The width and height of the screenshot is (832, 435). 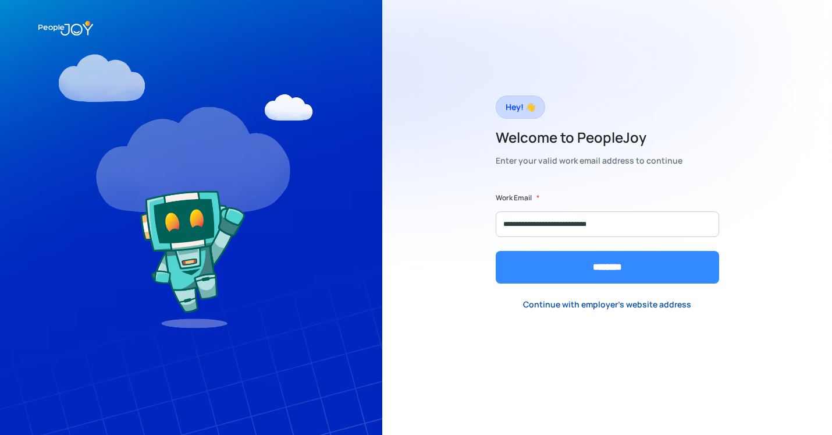 I want to click on h2: Welcome to PeopleJoy, so click(x=589, y=137).